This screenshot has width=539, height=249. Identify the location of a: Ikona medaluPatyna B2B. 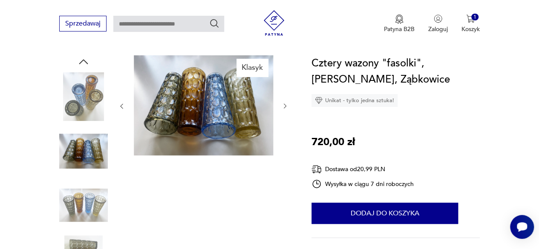
(399, 24).